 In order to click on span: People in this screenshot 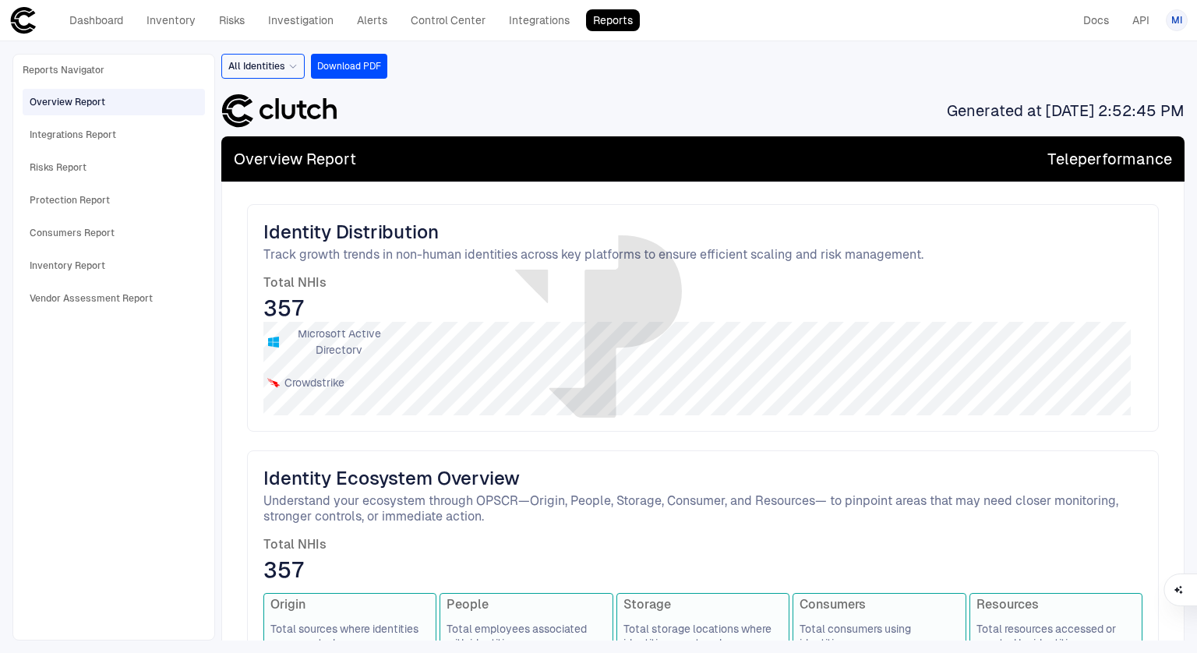, I will do `click(526, 605)`.